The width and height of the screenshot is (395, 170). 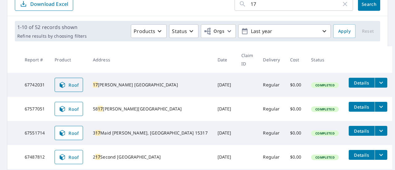 What do you see at coordinates (285, 31) in the screenshot?
I see `p: Last year` at bounding box center [285, 31].